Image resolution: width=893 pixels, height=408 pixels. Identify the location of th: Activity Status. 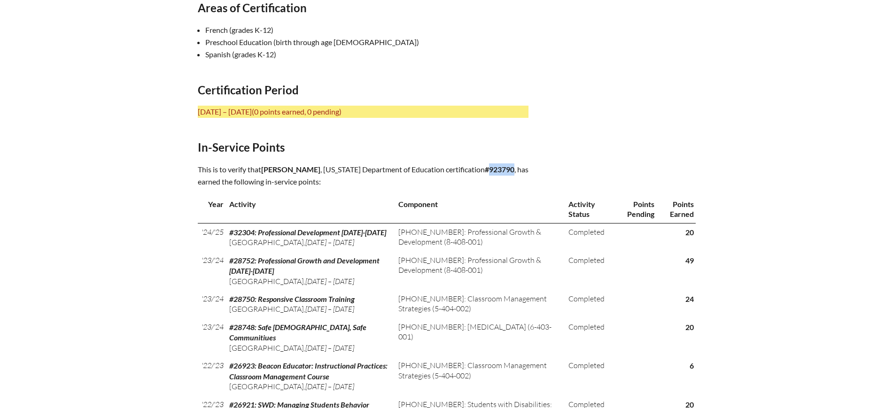
(589, 209).